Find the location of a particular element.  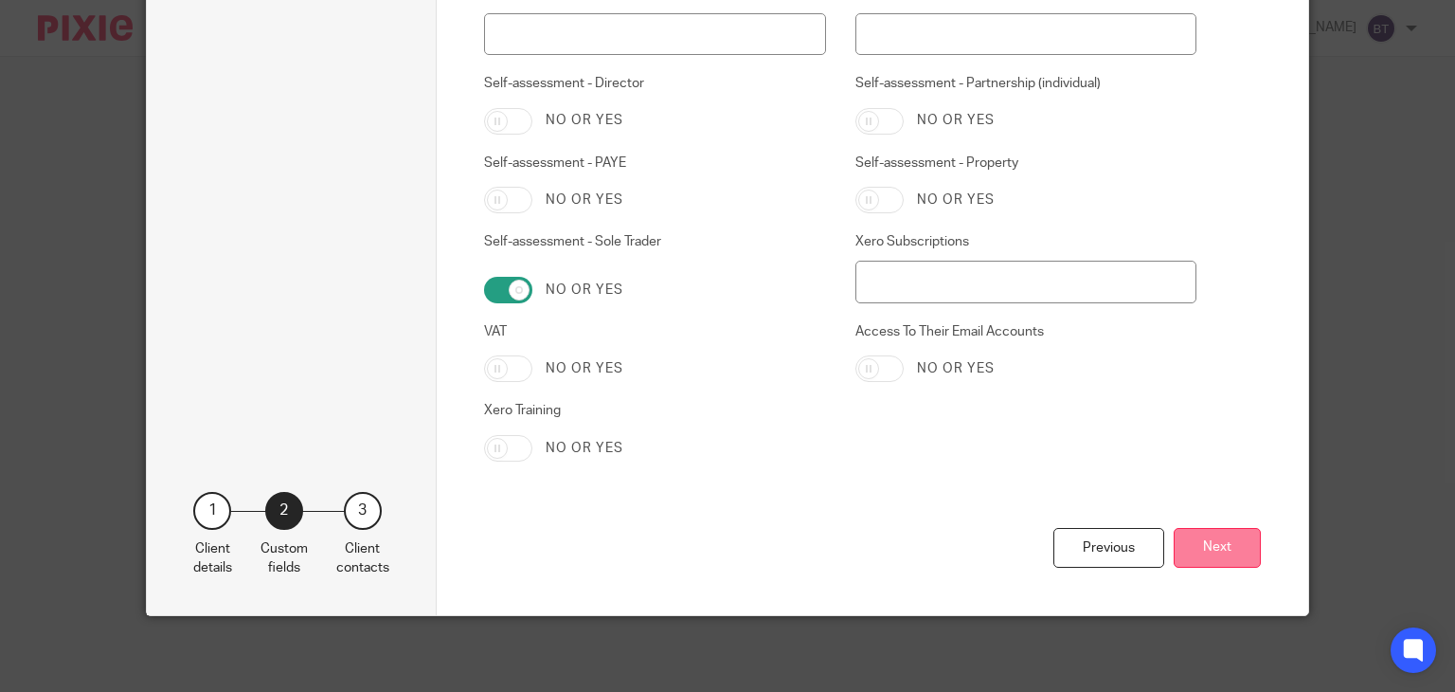

div: 3 is located at coordinates (363, 511).